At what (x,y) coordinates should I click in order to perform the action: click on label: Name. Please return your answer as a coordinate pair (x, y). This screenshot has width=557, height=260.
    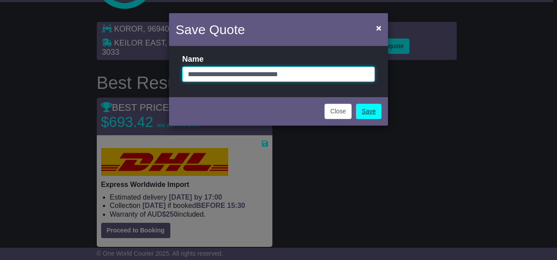
    Looking at the image, I should click on (193, 60).